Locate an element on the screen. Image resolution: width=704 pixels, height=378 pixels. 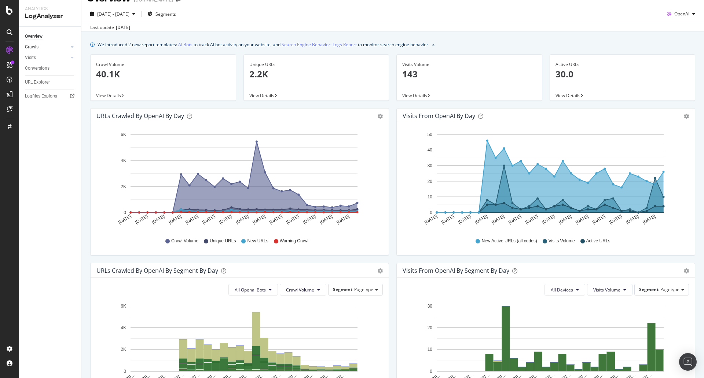
div: Open Intercom Messenger is located at coordinates (688, 362).